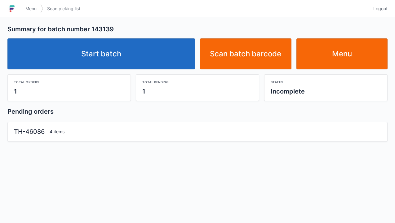 This screenshot has height=223, width=395. I want to click on span: Logout, so click(380, 9).